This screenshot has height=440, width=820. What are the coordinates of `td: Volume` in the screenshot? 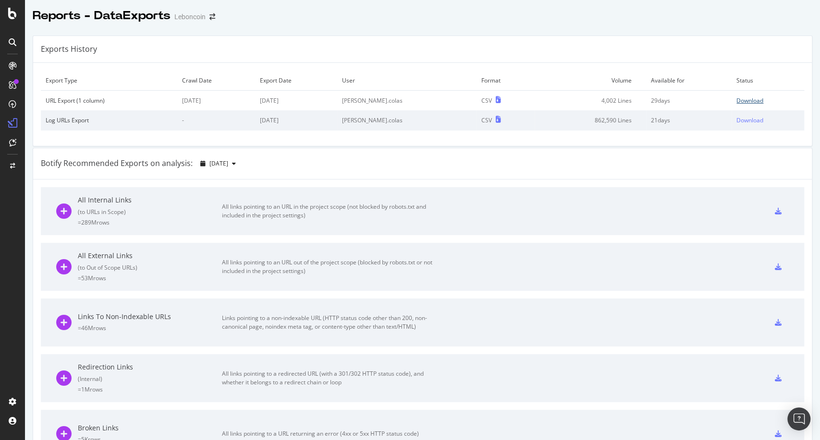 It's located at (590, 81).